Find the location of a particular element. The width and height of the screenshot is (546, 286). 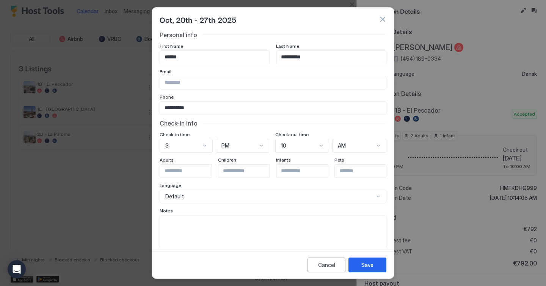

textarea: Input Field is located at coordinates (273, 234).